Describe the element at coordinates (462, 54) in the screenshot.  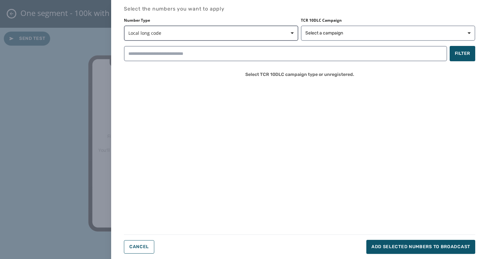
I see `button: Filter` at that location.